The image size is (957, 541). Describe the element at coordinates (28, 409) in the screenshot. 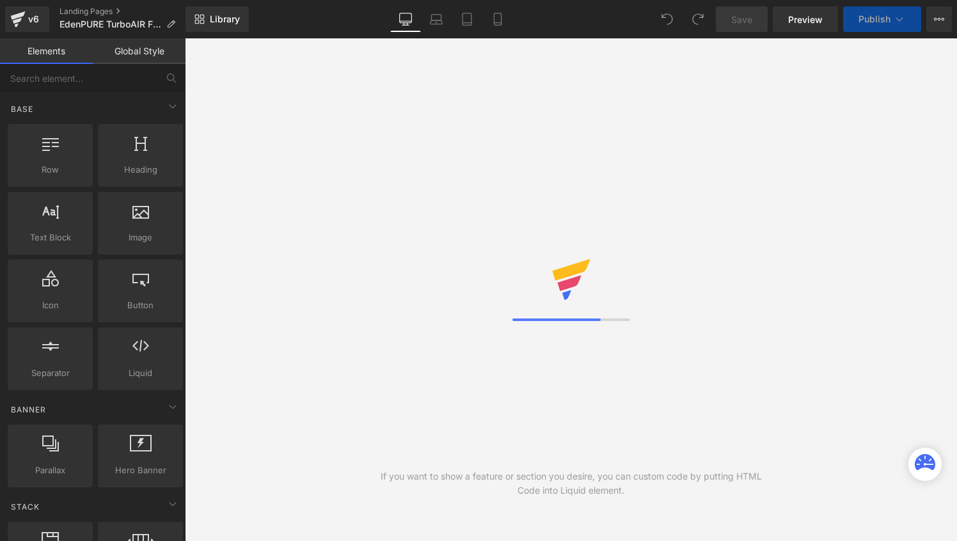

I see `span: Banner` at that location.